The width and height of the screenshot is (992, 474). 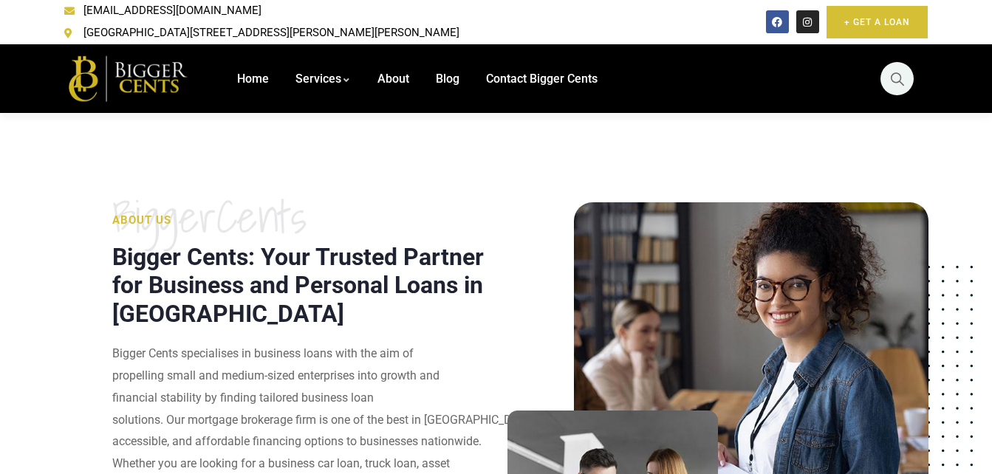 What do you see at coordinates (448, 78) in the screenshot?
I see `span: Blog` at bounding box center [448, 78].